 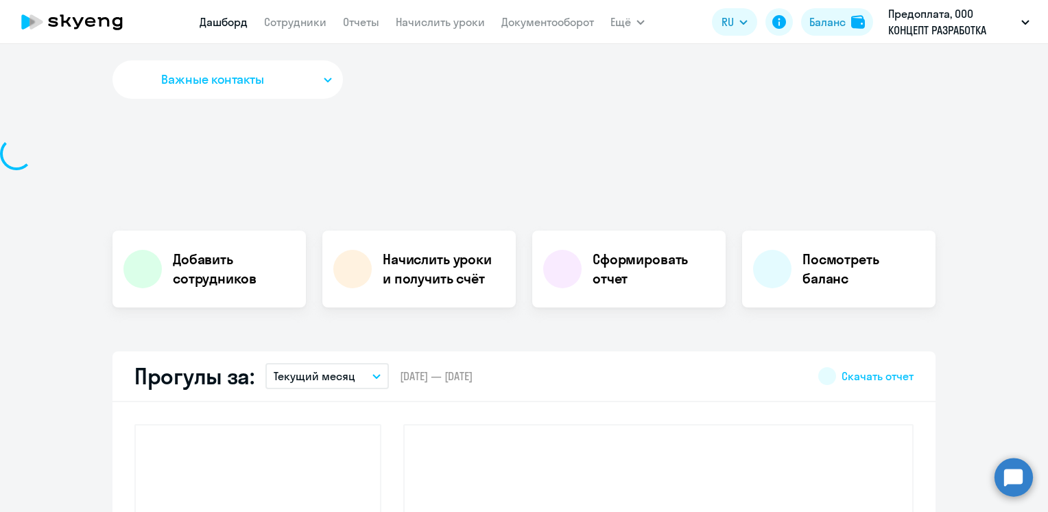 What do you see at coordinates (228, 80) in the screenshot?
I see `button: Важные контакты` at bounding box center [228, 80].